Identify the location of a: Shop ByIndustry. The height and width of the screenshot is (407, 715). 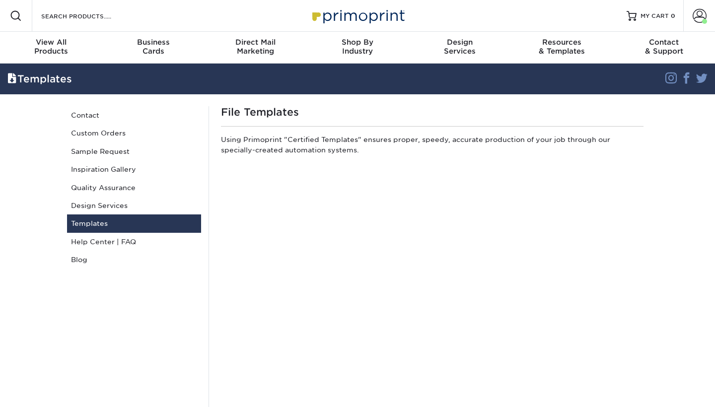
(358, 48).